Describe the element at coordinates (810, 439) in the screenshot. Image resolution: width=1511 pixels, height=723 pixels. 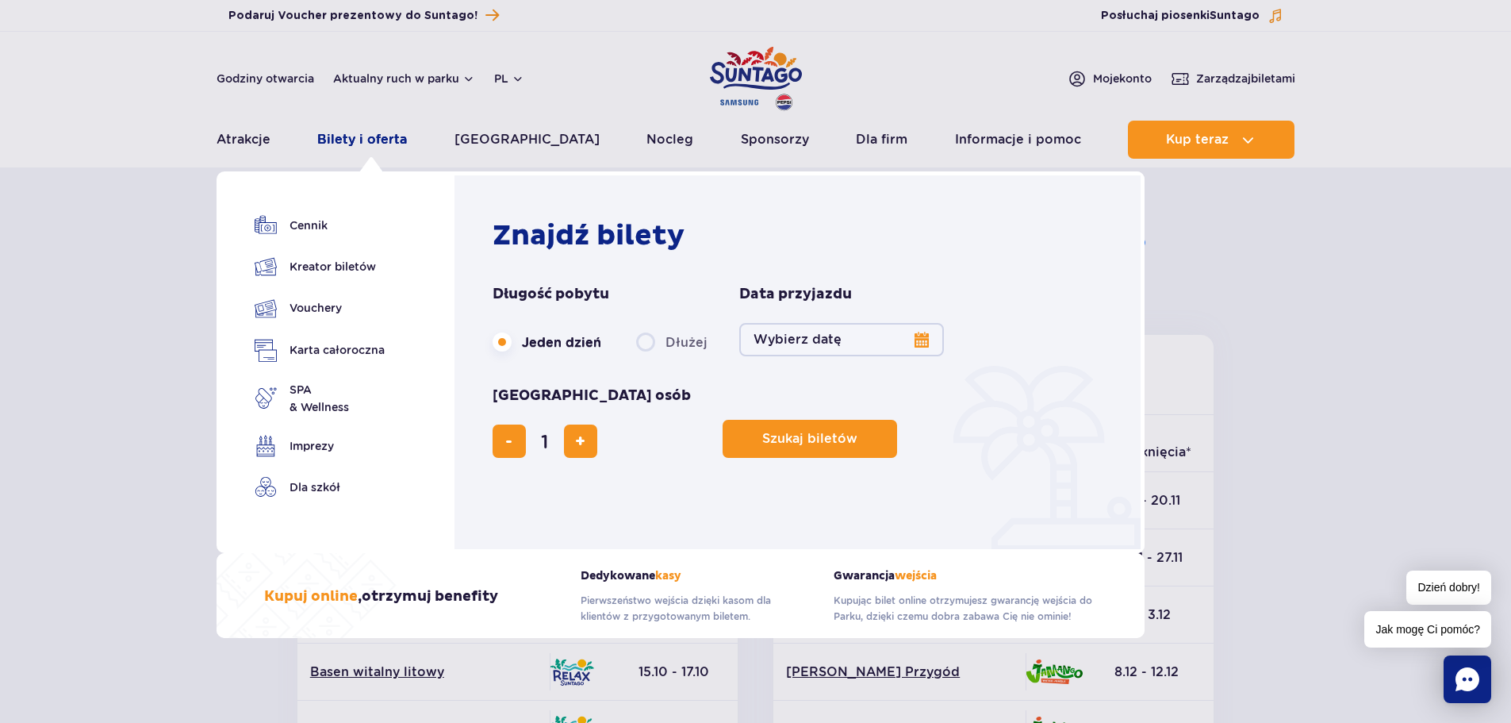
I see `span: Szukaj biletów` at that location.